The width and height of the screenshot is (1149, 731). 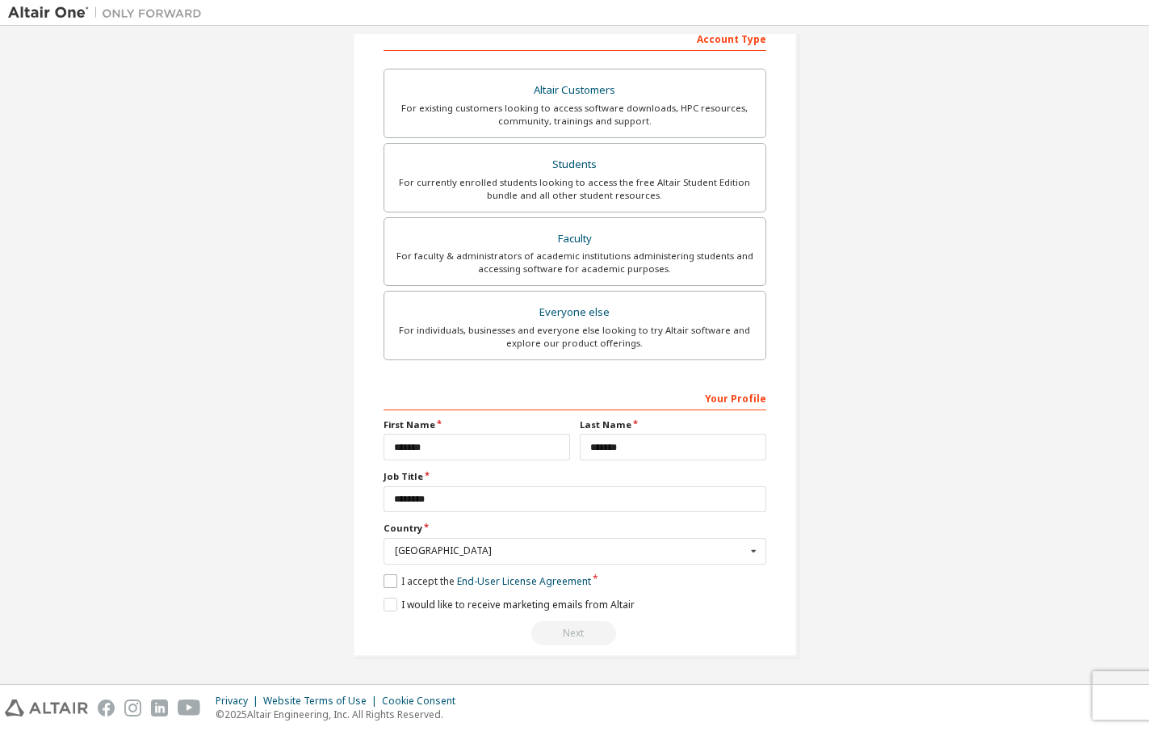 What do you see at coordinates (340, 714) in the screenshot?
I see `p: © 2025 Altair Engineering, Inc. All Rights Reserved.` at bounding box center [340, 714].